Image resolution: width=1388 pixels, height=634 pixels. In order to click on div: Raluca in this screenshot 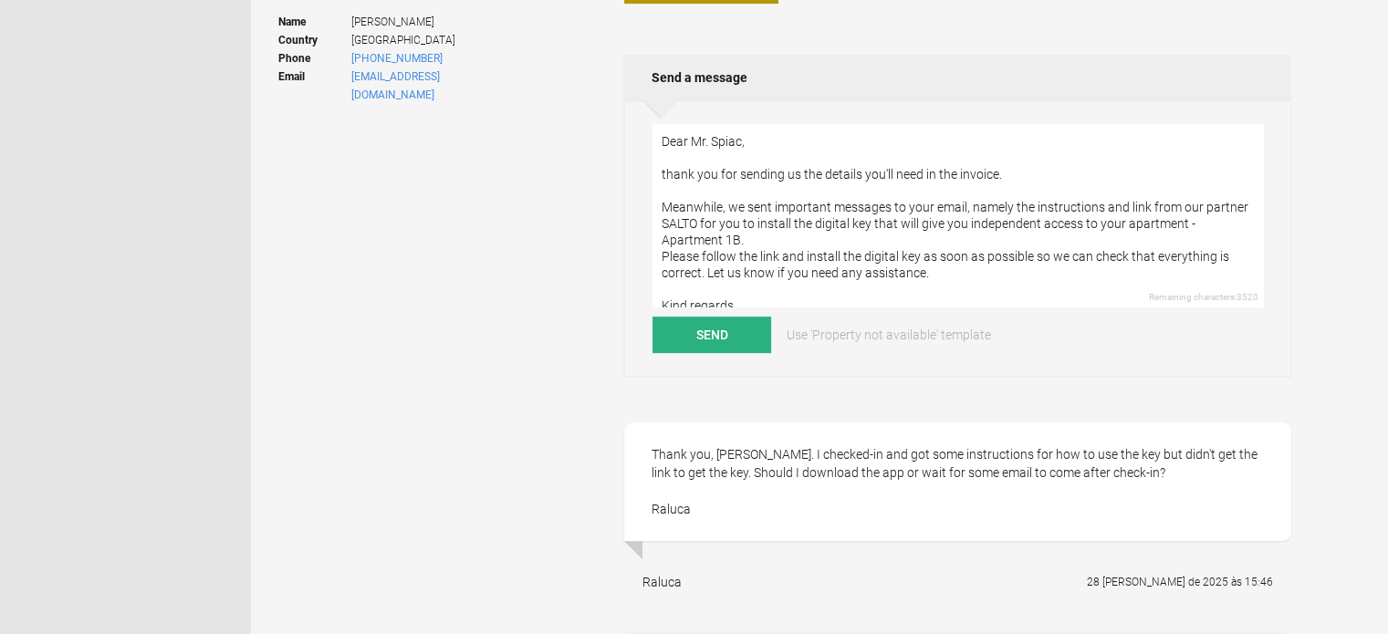, I will do `click(661, 582)`.